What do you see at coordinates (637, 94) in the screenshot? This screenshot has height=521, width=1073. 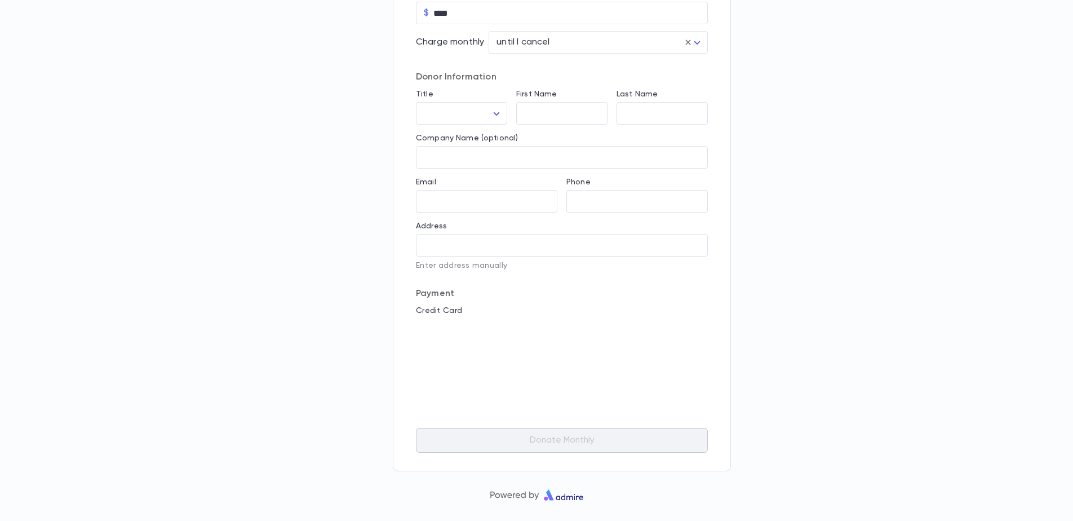 I see `label: Last Name` at bounding box center [637, 94].